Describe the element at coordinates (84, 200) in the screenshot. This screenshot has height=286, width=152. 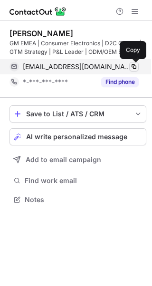
I see `span: Notes` at that location.